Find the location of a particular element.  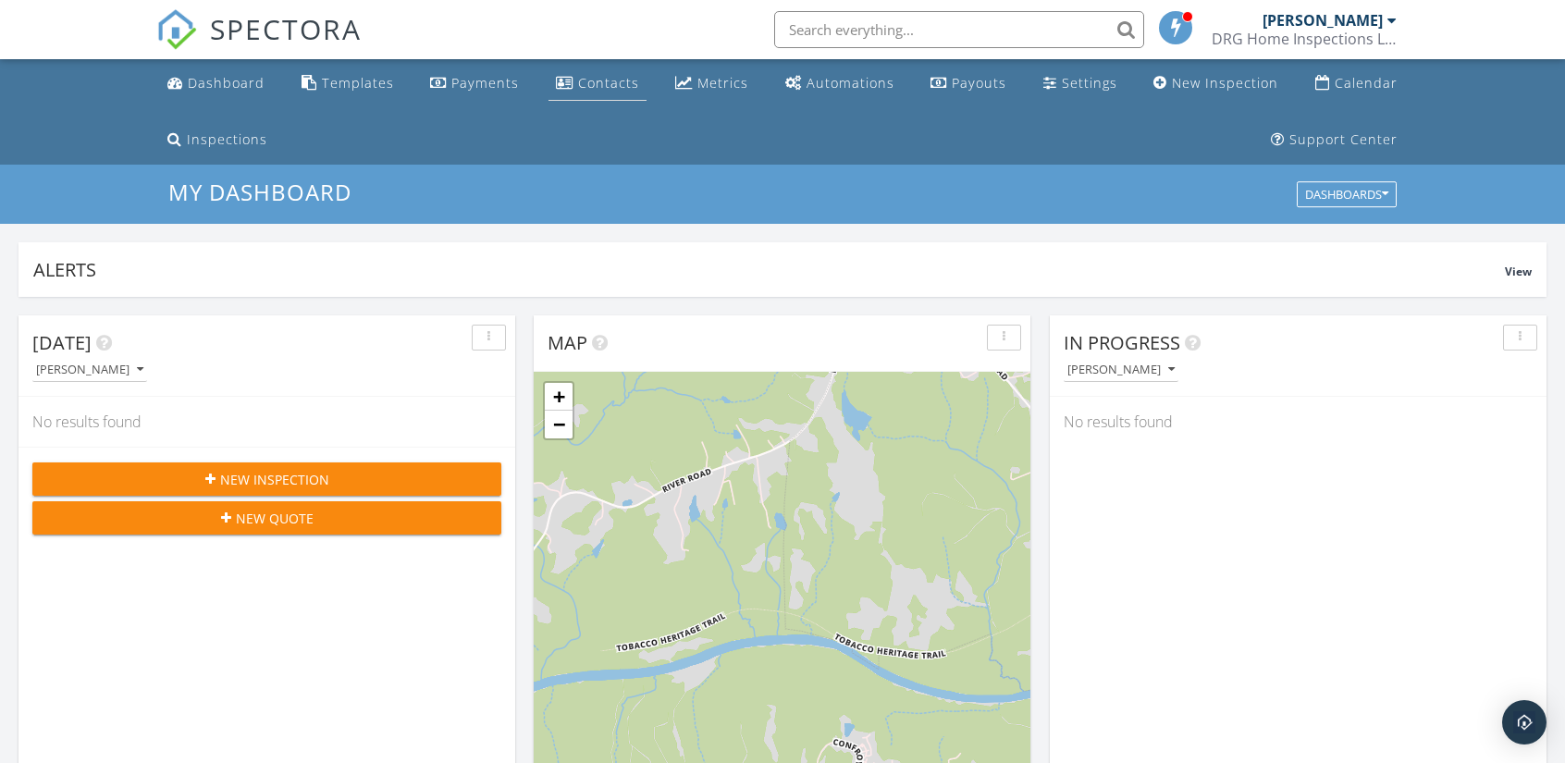

span: In Progress is located at coordinates (1122, 342).